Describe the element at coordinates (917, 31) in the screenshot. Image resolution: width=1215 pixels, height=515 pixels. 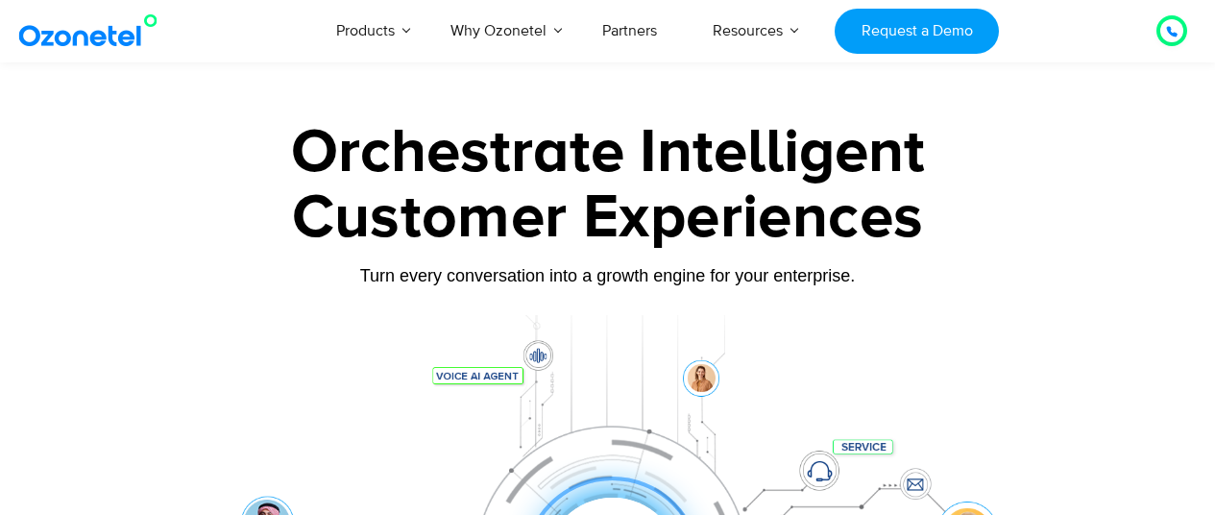
I see `a: Request a Demo` at that location.